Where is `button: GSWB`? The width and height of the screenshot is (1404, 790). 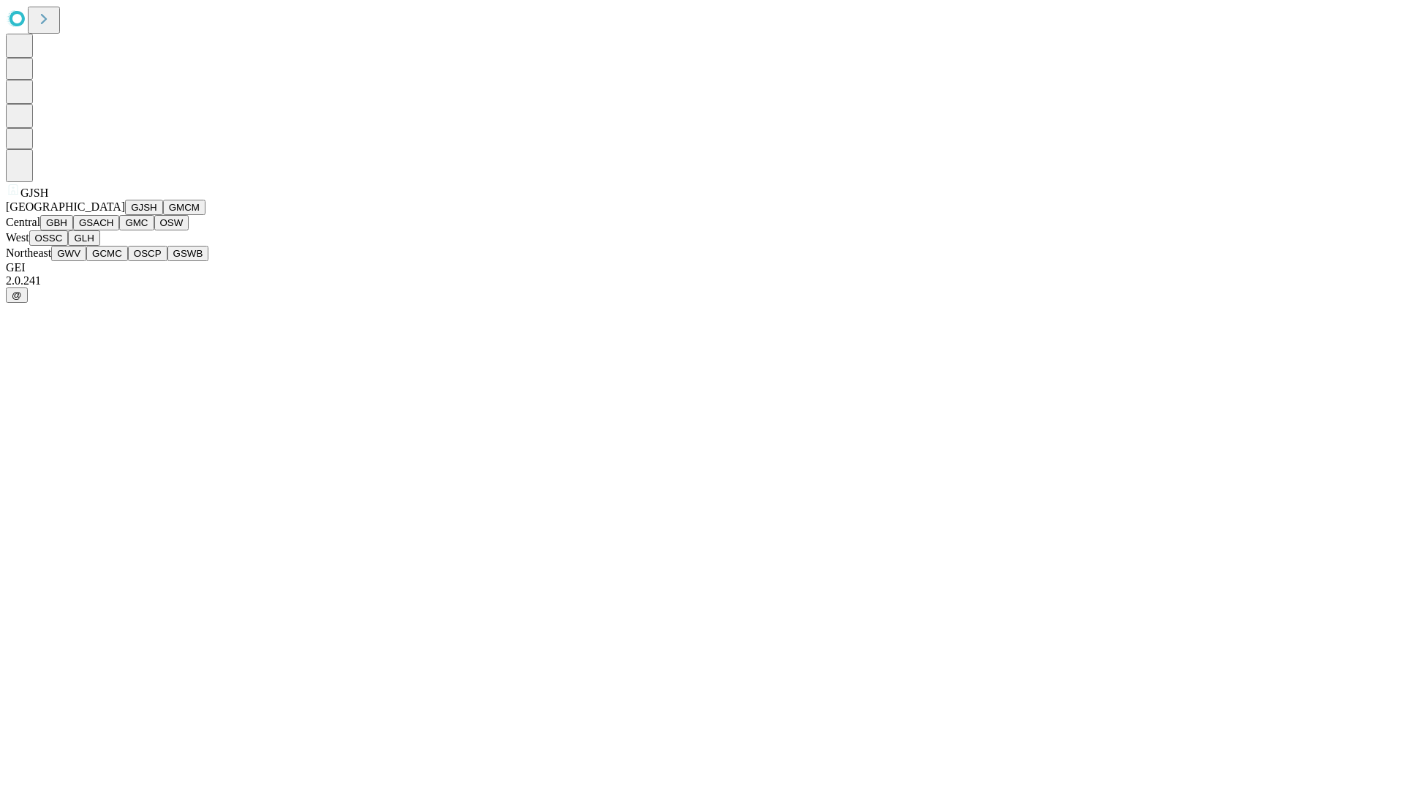
button: GSWB is located at coordinates (188, 253).